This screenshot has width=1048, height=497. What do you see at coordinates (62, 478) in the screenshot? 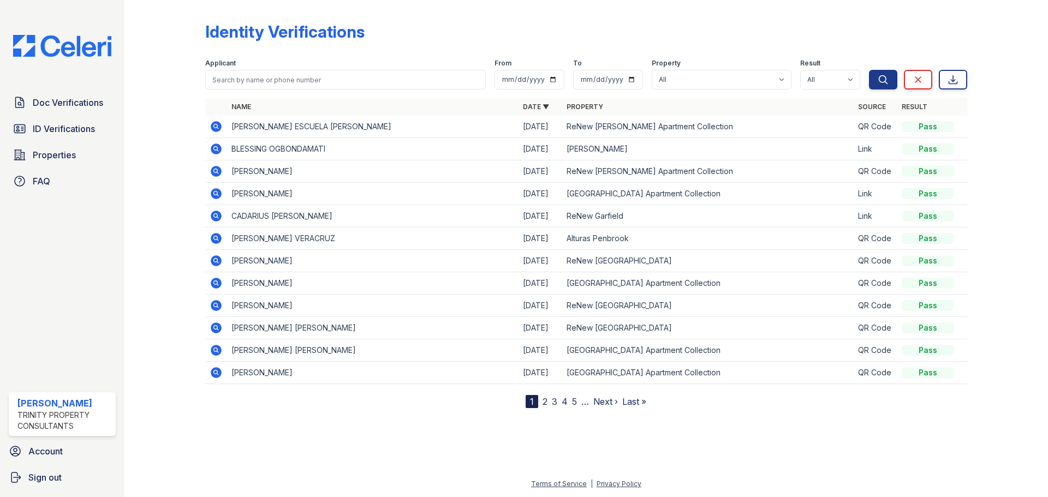
I see `a: Sign out` at bounding box center [62, 478].